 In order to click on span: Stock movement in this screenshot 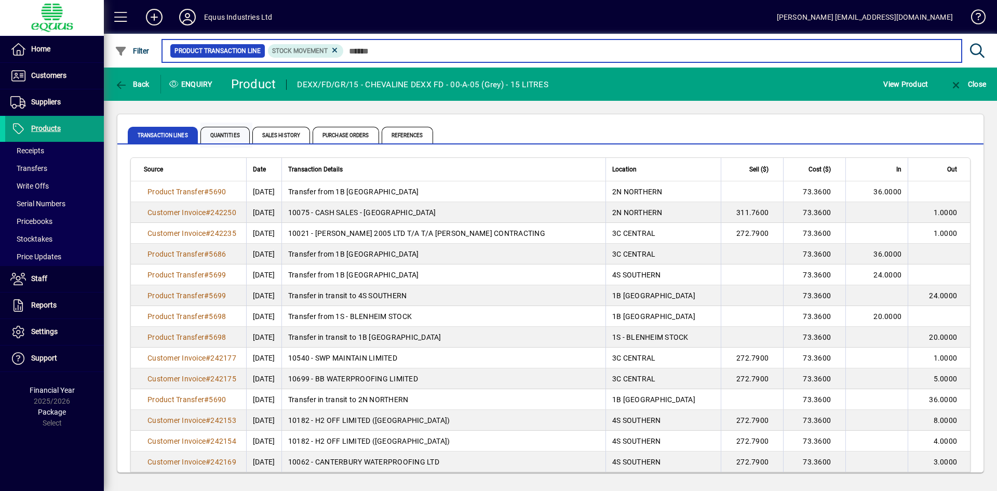, I will do `click(300, 51)`.